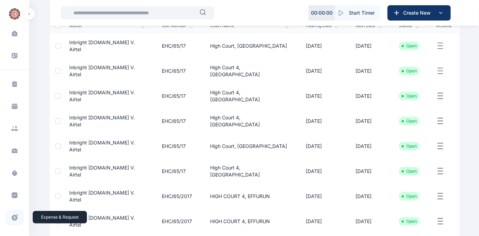 The height and width of the screenshot is (236, 479). Describe the element at coordinates (322, 26) in the screenshot. I see `span: hearing date` at that location.